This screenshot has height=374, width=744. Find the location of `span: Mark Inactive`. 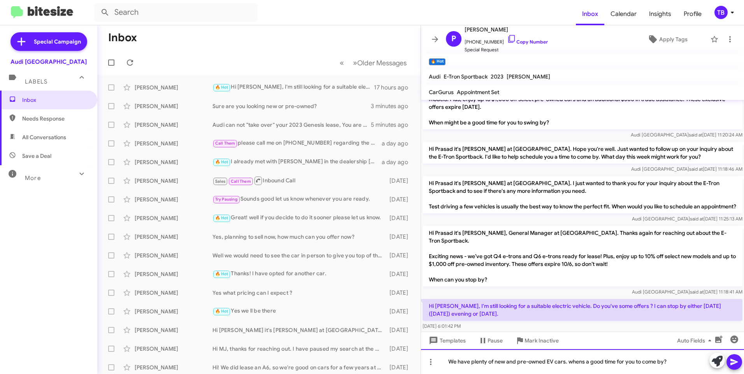

span: Mark Inactive is located at coordinates (541, 341).